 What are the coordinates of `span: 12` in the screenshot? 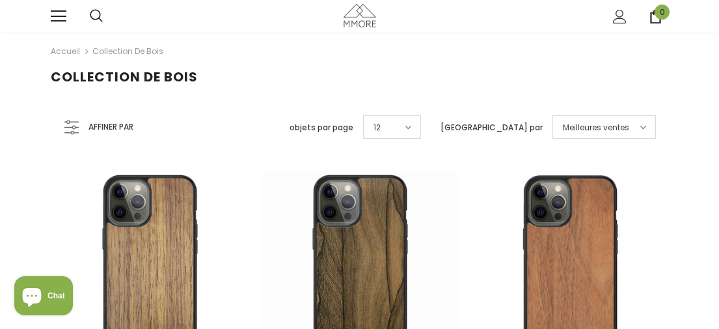 It's located at (377, 128).